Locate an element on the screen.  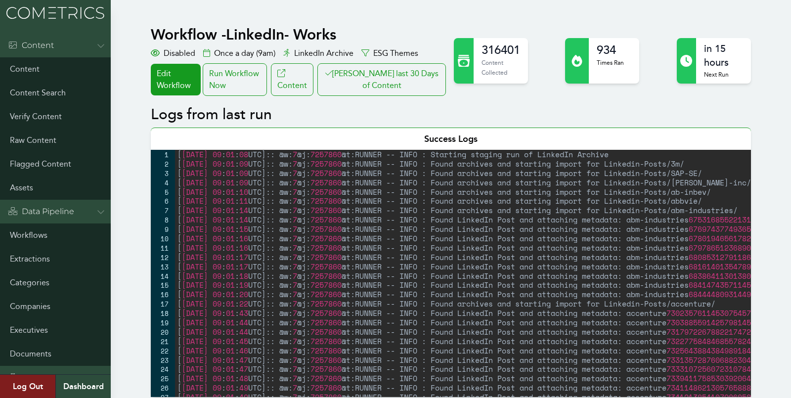
h2: 934 is located at coordinates (610, 50).